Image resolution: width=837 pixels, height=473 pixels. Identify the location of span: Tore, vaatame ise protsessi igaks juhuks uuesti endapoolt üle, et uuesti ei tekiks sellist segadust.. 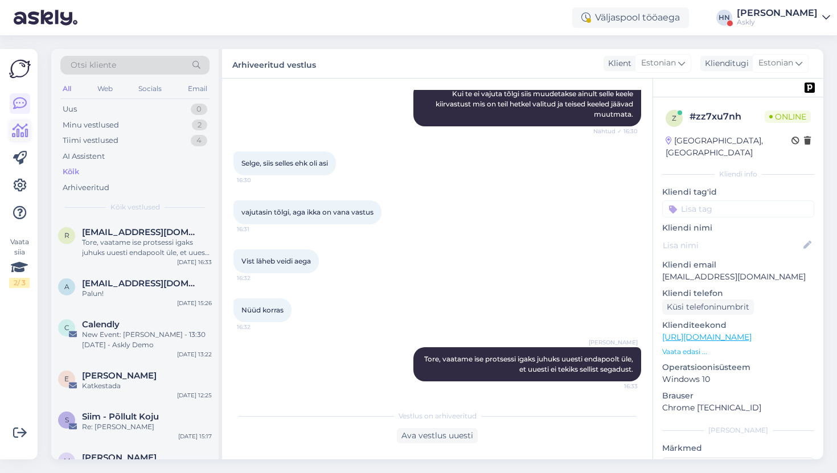
(530, 364).